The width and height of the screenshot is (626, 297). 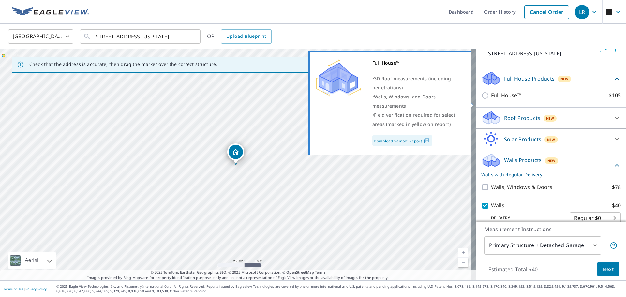 I want to click on p: $78, so click(x=616, y=187).